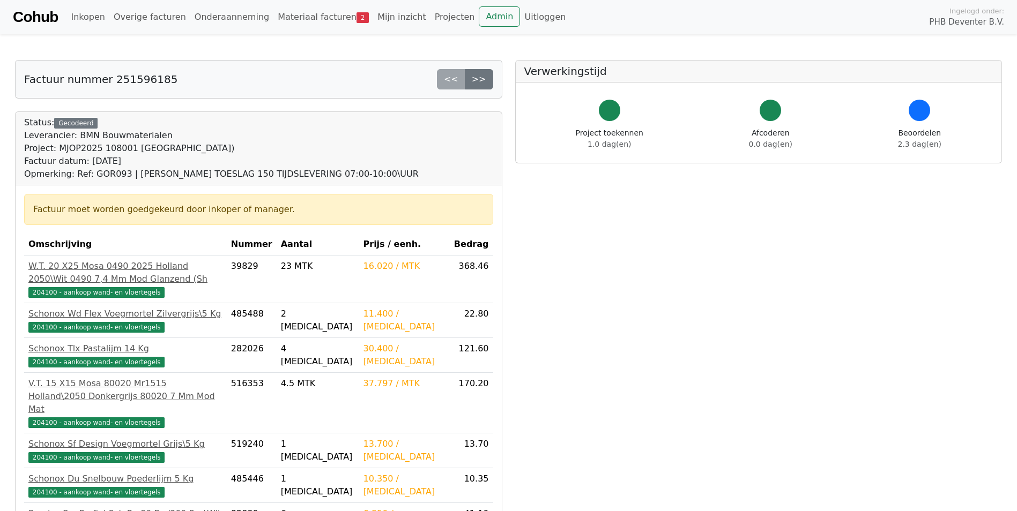  I want to click on td: 39829, so click(251, 279).